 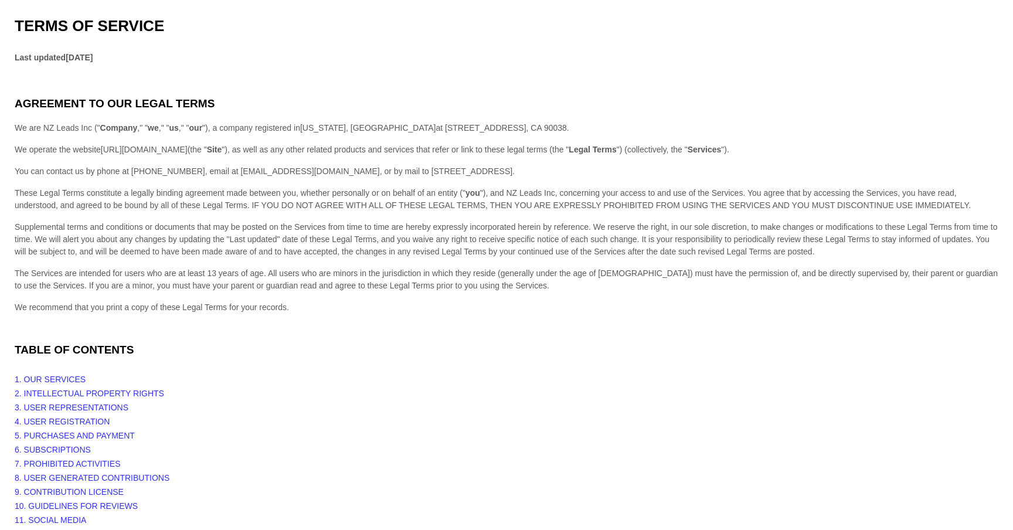 I want to click on span: 10. GUIDELINES FOR REVIEWS, so click(x=76, y=506).